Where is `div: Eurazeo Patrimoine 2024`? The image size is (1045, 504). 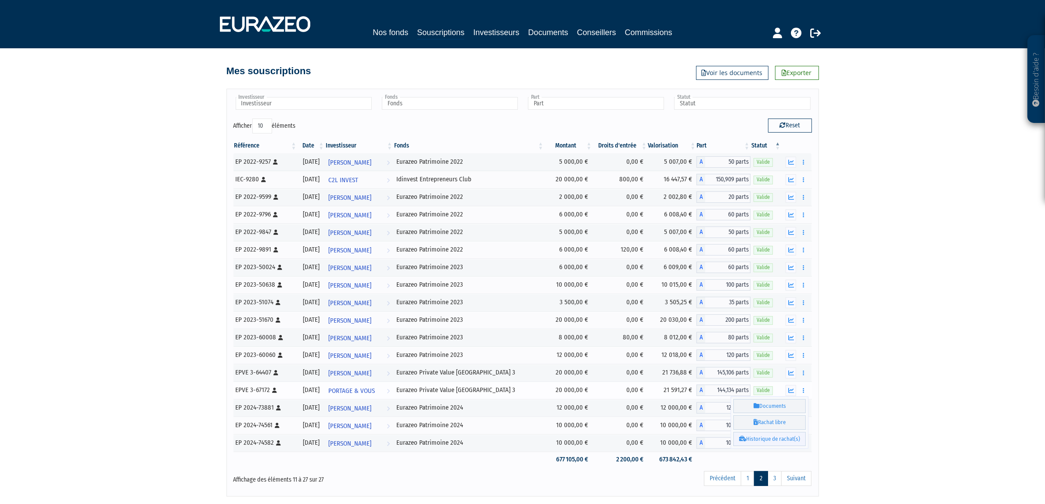 div: Eurazeo Patrimoine 2024 is located at coordinates (469, 407).